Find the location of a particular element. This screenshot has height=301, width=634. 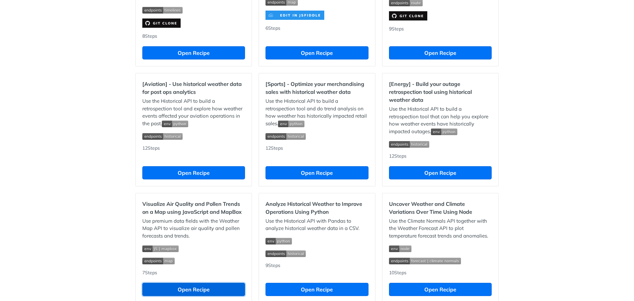

div: 10 Steps is located at coordinates (440, 272).